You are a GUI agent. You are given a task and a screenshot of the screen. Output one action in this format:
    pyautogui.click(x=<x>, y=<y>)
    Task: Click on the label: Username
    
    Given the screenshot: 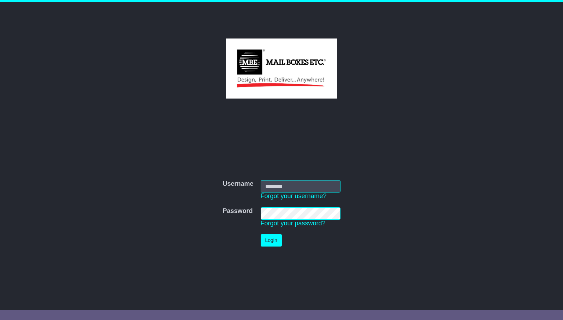 What is the action you would take?
    pyautogui.click(x=238, y=184)
    